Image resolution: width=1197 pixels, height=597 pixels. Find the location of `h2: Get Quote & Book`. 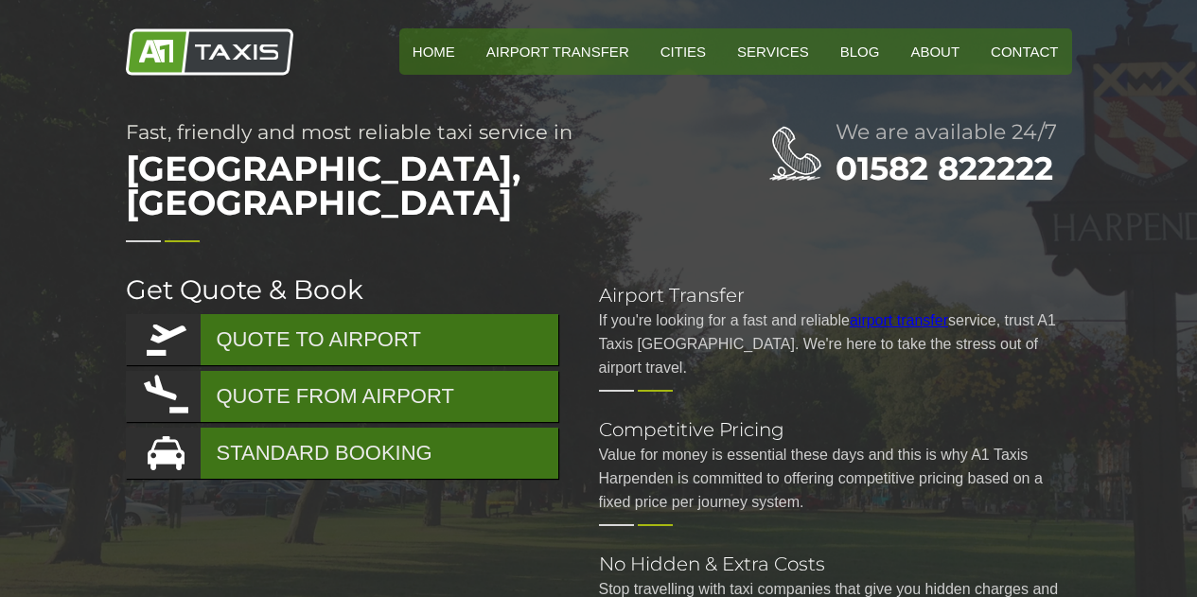

h2: Get Quote & Book is located at coordinates (343, 289).